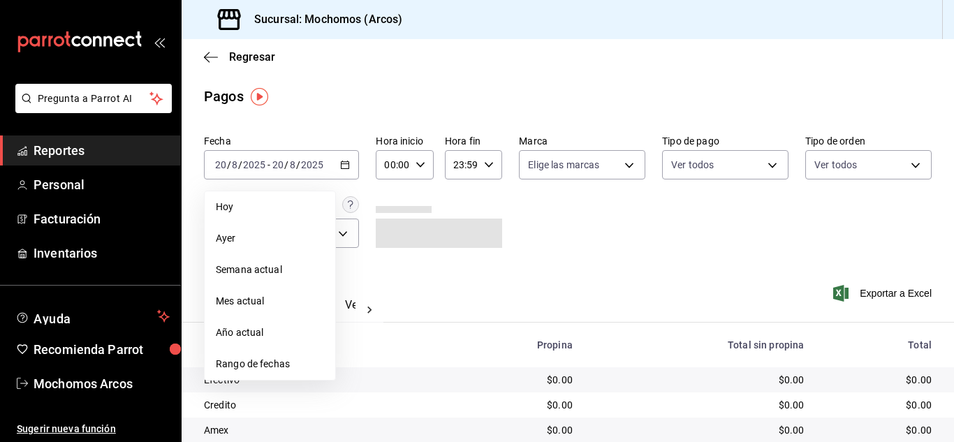  What do you see at coordinates (371, 310) in the screenshot?
I see `button: Ver pagos` at bounding box center [371, 310].